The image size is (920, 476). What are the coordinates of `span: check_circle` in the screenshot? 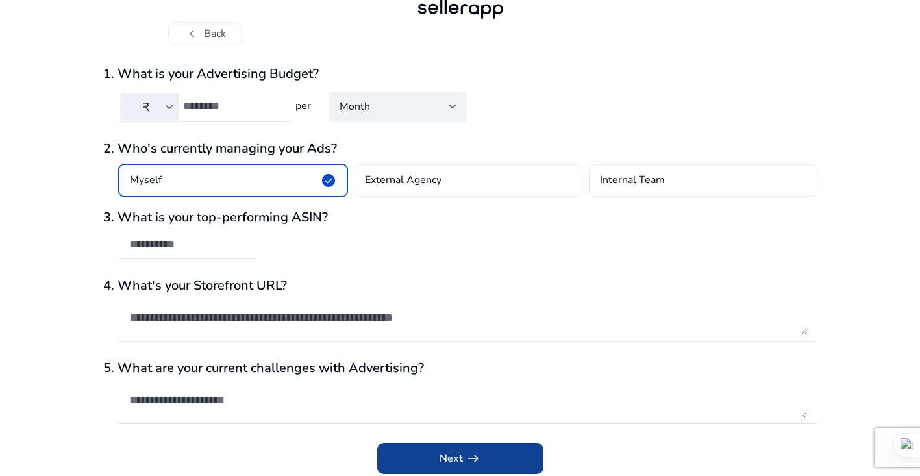 It's located at (328, 180).